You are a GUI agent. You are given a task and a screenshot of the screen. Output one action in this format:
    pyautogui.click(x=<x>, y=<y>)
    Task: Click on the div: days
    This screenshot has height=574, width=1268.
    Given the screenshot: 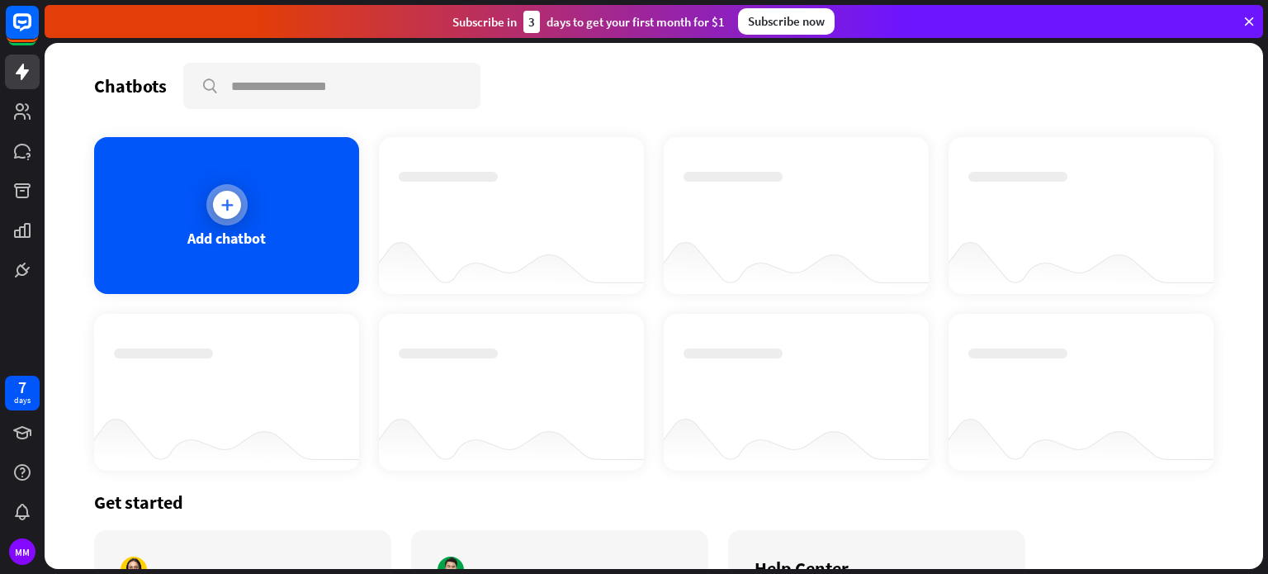 What is the action you would take?
    pyautogui.click(x=22, y=400)
    